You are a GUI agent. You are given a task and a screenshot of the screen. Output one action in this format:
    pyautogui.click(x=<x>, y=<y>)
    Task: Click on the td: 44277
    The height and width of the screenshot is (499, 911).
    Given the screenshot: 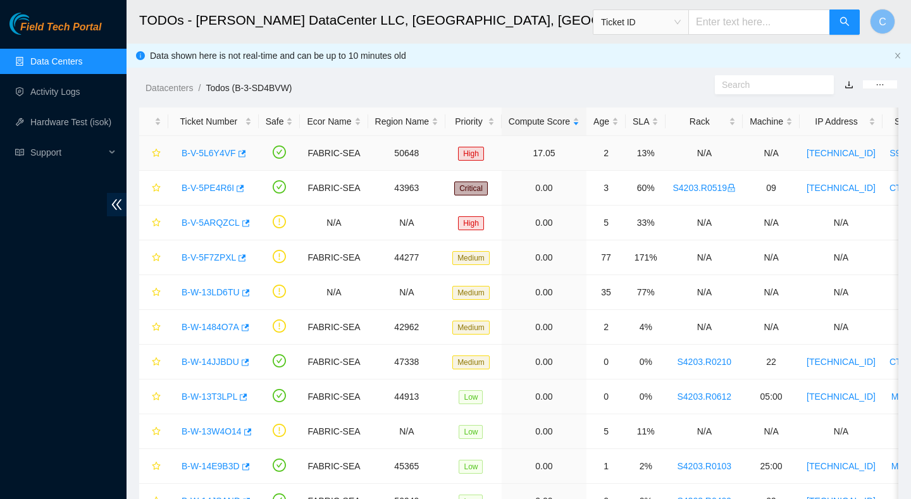 What is the action you would take?
    pyautogui.click(x=407, y=257)
    